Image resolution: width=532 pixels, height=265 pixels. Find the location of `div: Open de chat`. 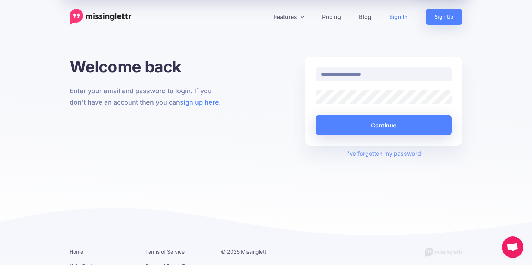

div: Open de chat is located at coordinates (513, 247).